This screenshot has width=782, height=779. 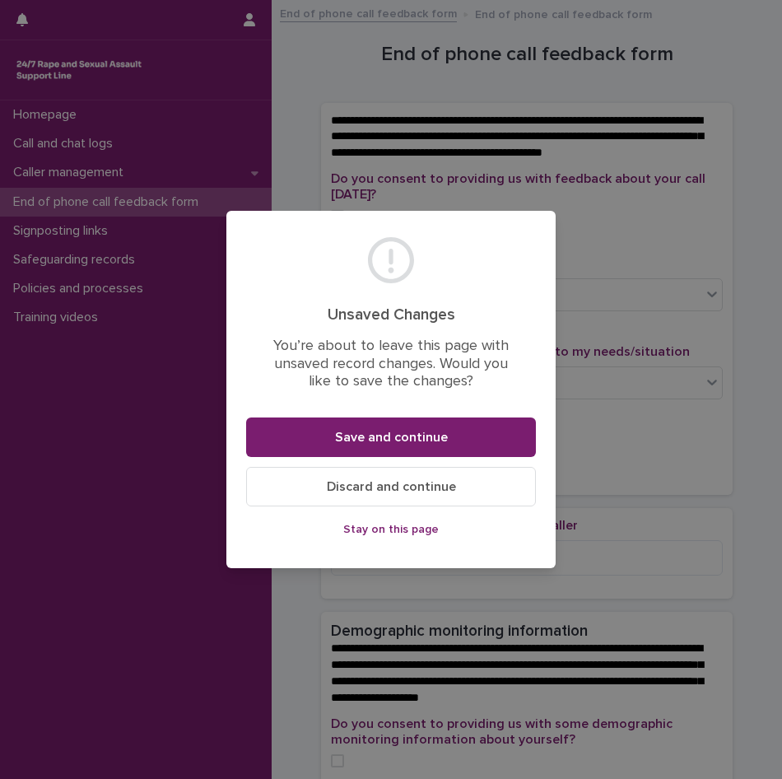 What do you see at coordinates (391, 487) in the screenshot?
I see `button: Discard and continue` at bounding box center [391, 487].